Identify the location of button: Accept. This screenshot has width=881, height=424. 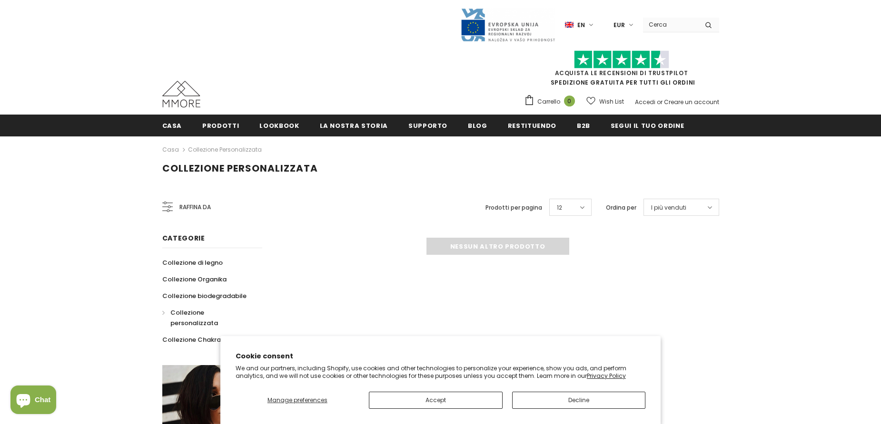
(435, 401).